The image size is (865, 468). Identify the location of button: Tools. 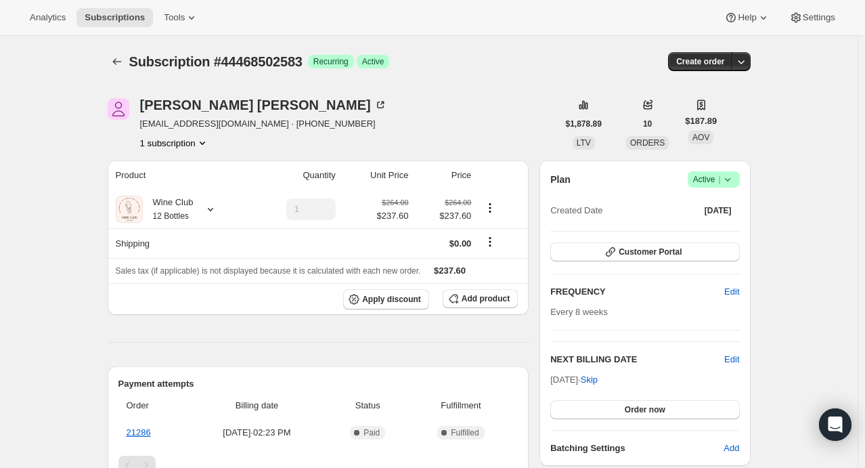
(181, 18).